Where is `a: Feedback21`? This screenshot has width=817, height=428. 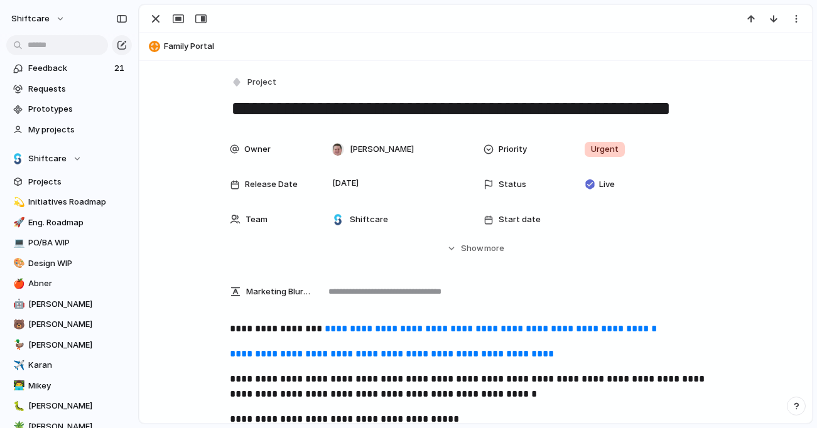 a: Feedback21 is located at coordinates (69, 68).